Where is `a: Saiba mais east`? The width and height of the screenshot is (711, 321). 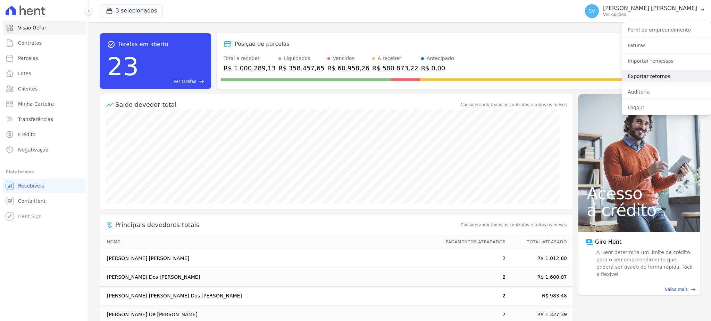 a: Saiba mais east is located at coordinates (639, 290).